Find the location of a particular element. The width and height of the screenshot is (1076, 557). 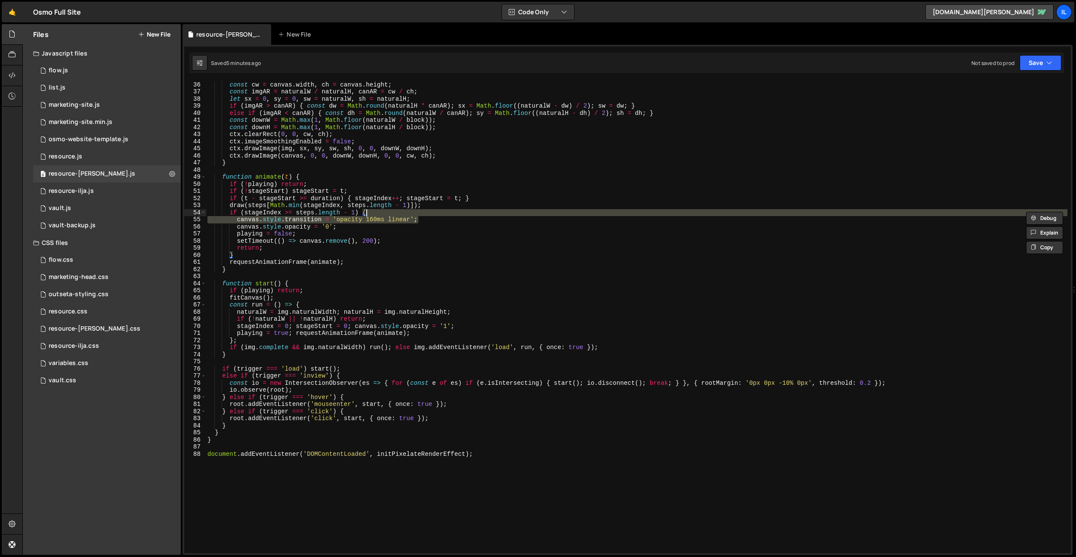

div: resource.css is located at coordinates (68, 312).